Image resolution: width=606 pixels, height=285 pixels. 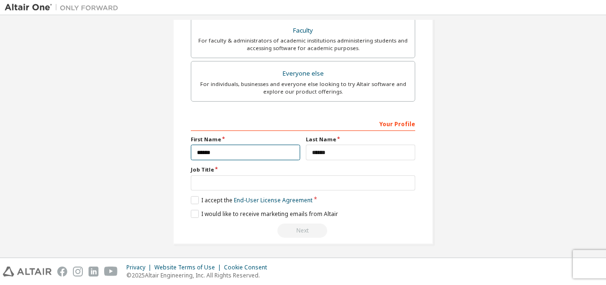 I want to click on div: Website Terms of Use, so click(x=189, y=268).